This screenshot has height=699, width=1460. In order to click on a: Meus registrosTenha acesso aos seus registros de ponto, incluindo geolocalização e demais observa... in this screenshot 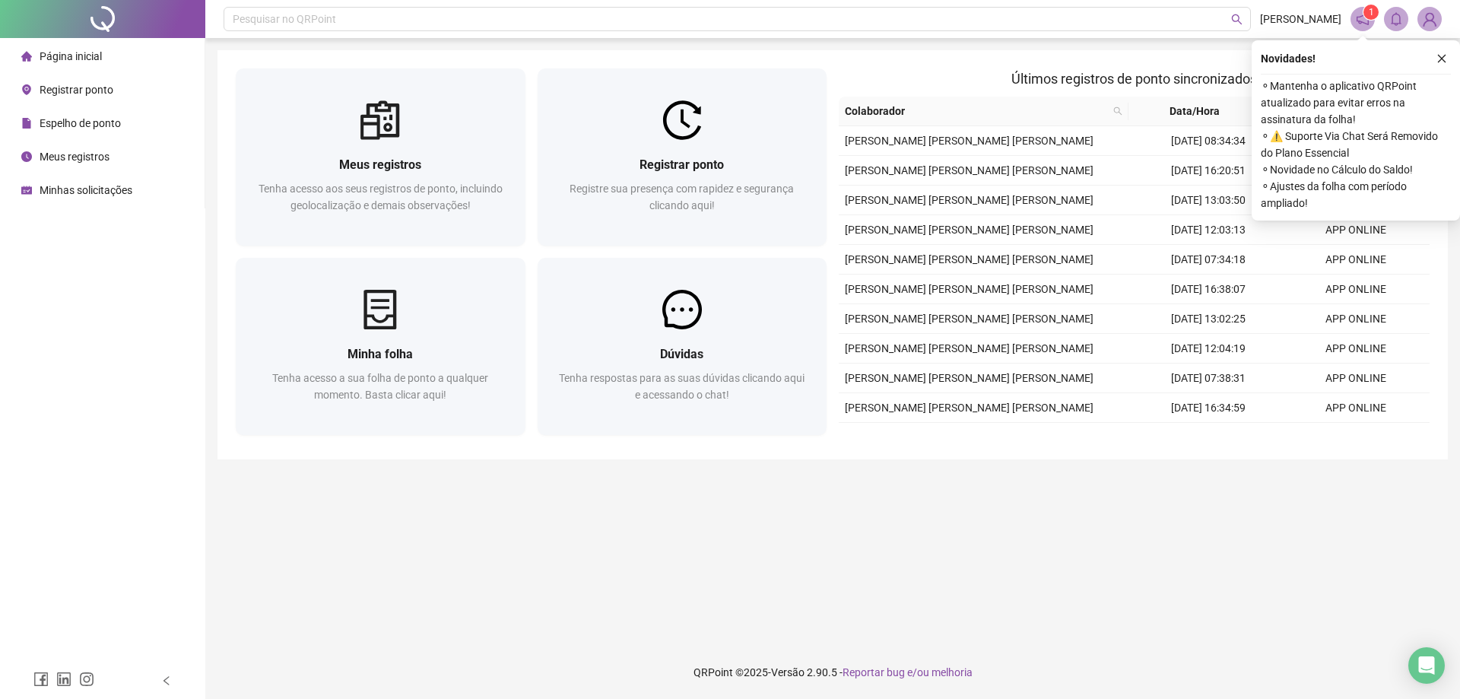, I will do `click(380, 157)`.